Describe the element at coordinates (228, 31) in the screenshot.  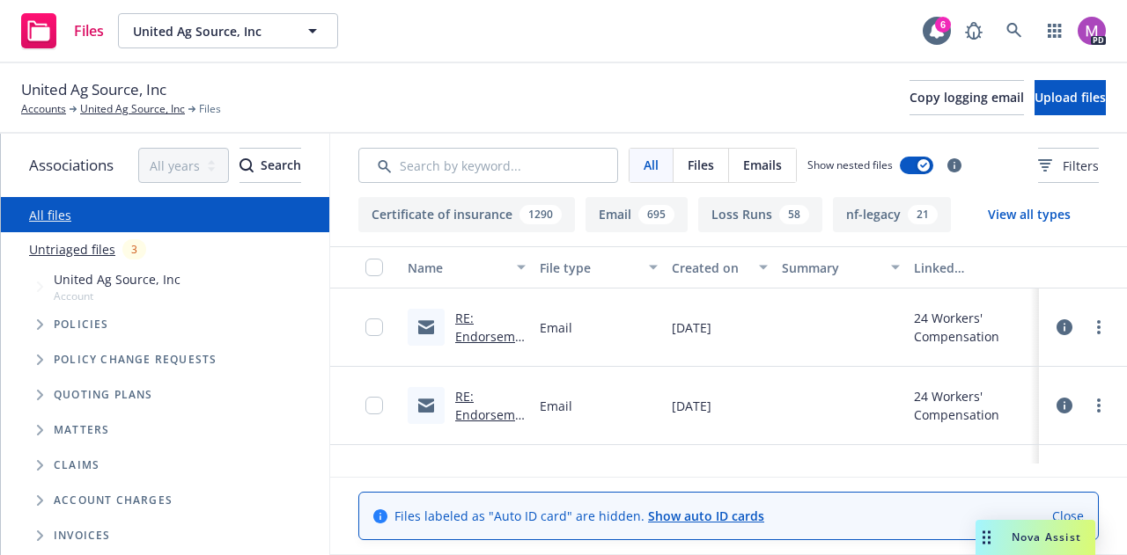
I see `button: United Ag Source, Inc` at that location.